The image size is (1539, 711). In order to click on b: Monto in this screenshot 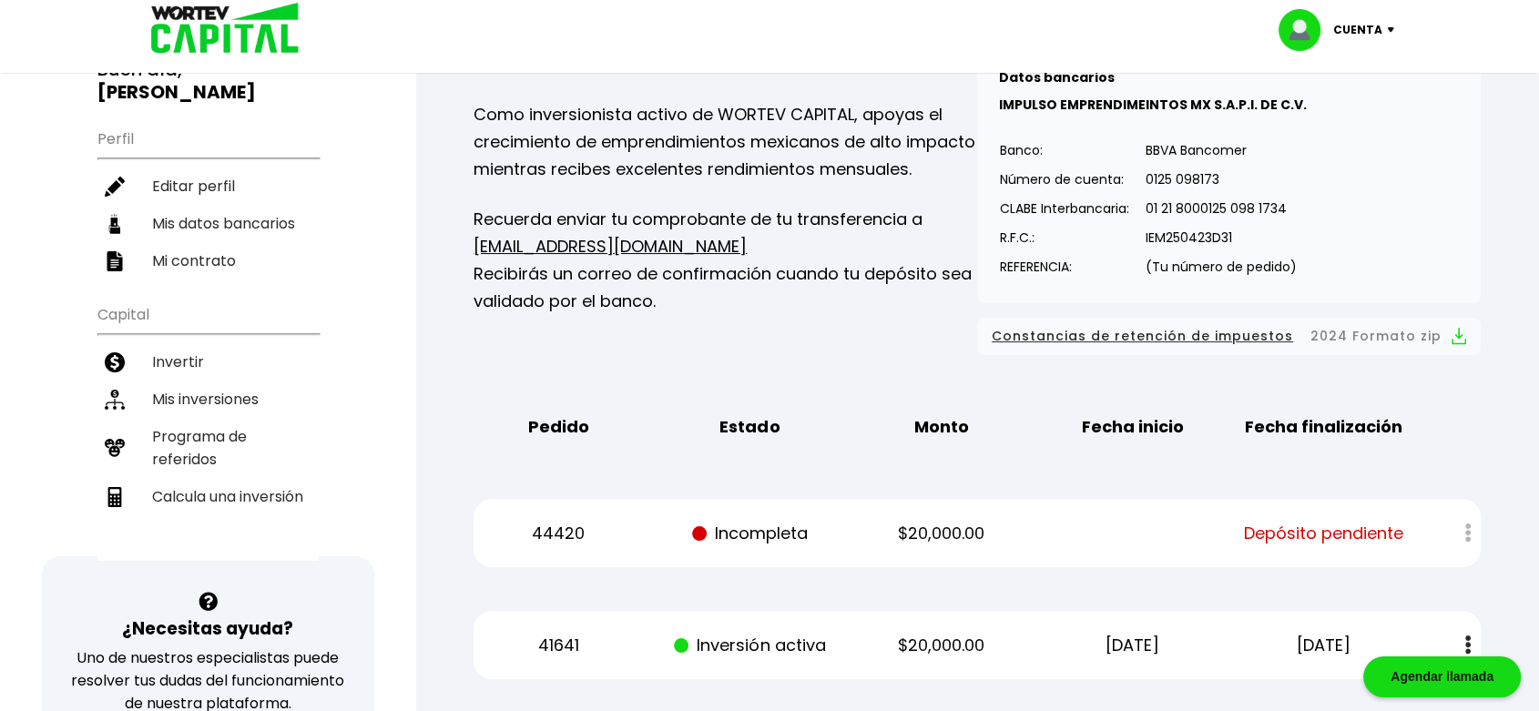, I will do `click(940, 427)`.